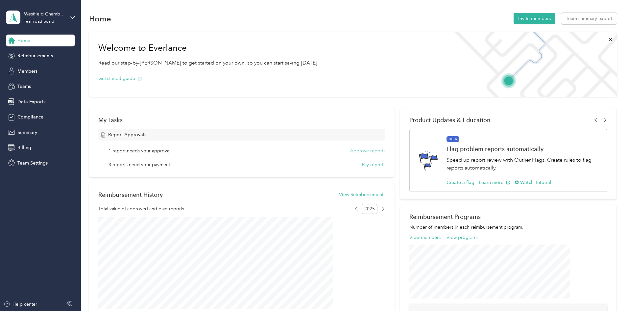 This screenshot has width=628, height=311. I want to click on span: Billing, so click(24, 147).